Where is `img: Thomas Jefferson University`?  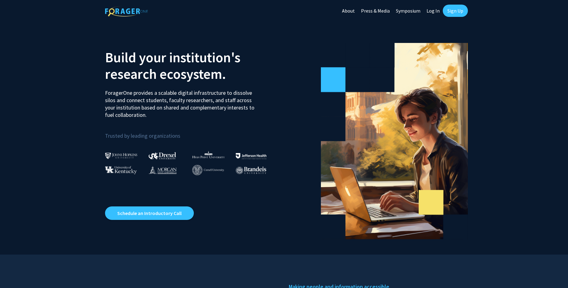
img: Thomas Jefferson University is located at coordinates (251, 156).